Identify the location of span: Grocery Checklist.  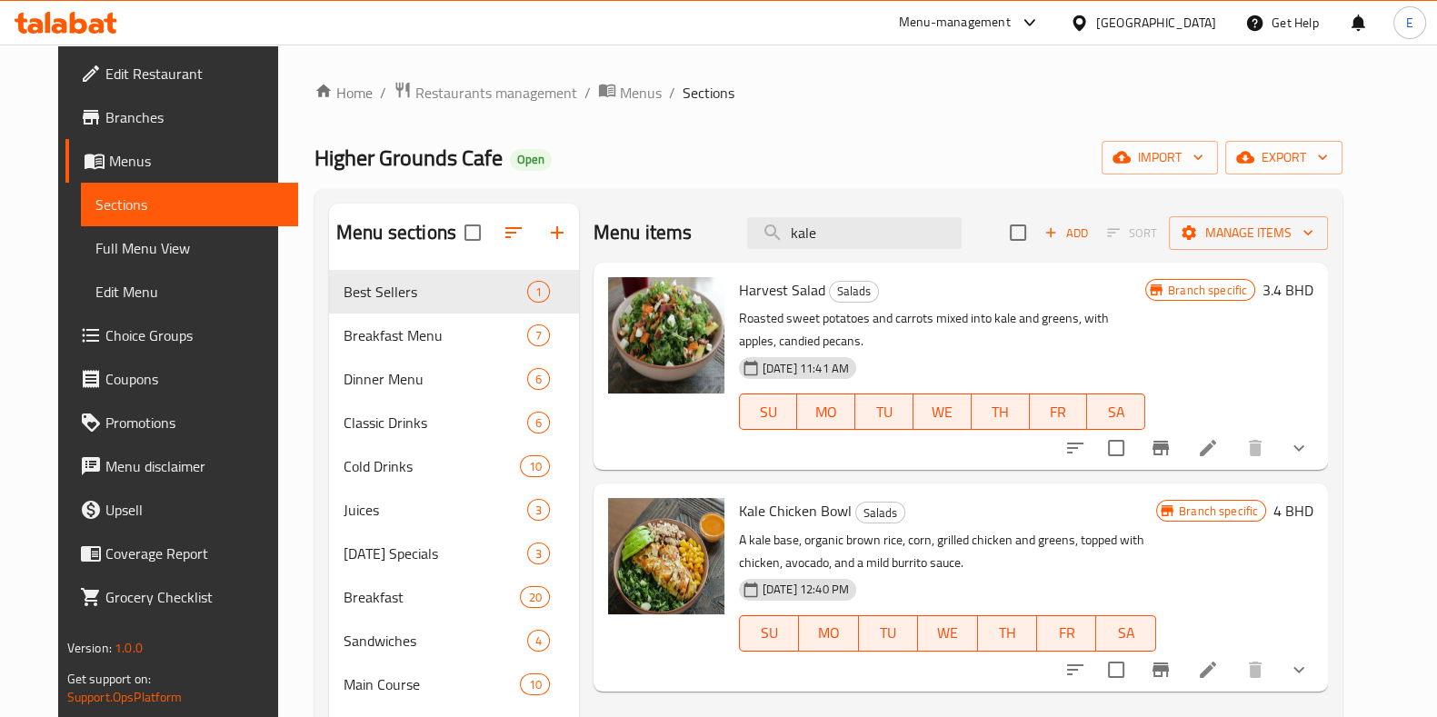
(195, 597).